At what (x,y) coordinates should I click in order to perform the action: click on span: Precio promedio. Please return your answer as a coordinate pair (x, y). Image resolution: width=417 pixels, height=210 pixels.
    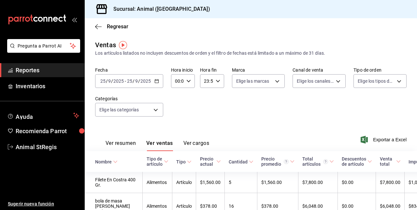
    Looking at the image, I should click on (278, 162).